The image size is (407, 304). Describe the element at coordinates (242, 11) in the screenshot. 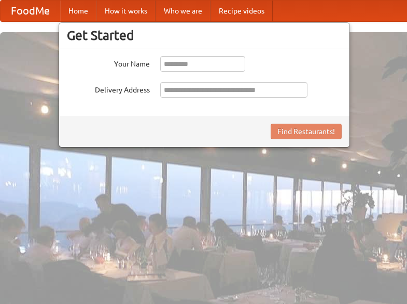

I see `a: Recipe videos` at that location.